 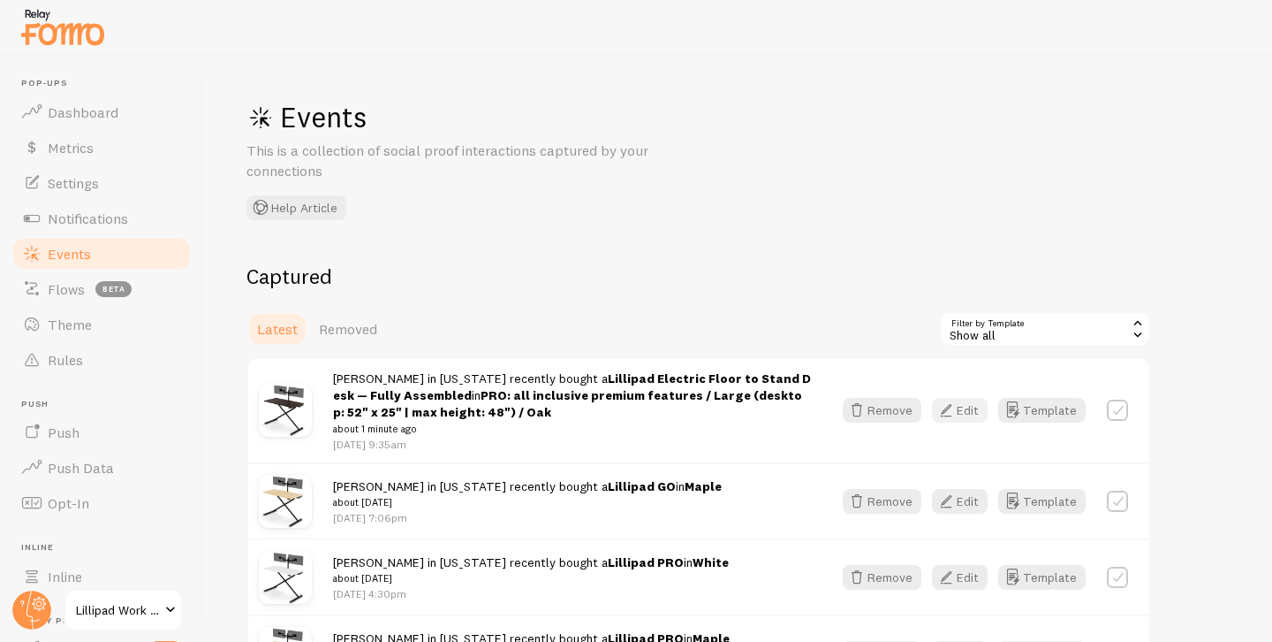 I want to click on a: Removed, so click(x=348, y=329).